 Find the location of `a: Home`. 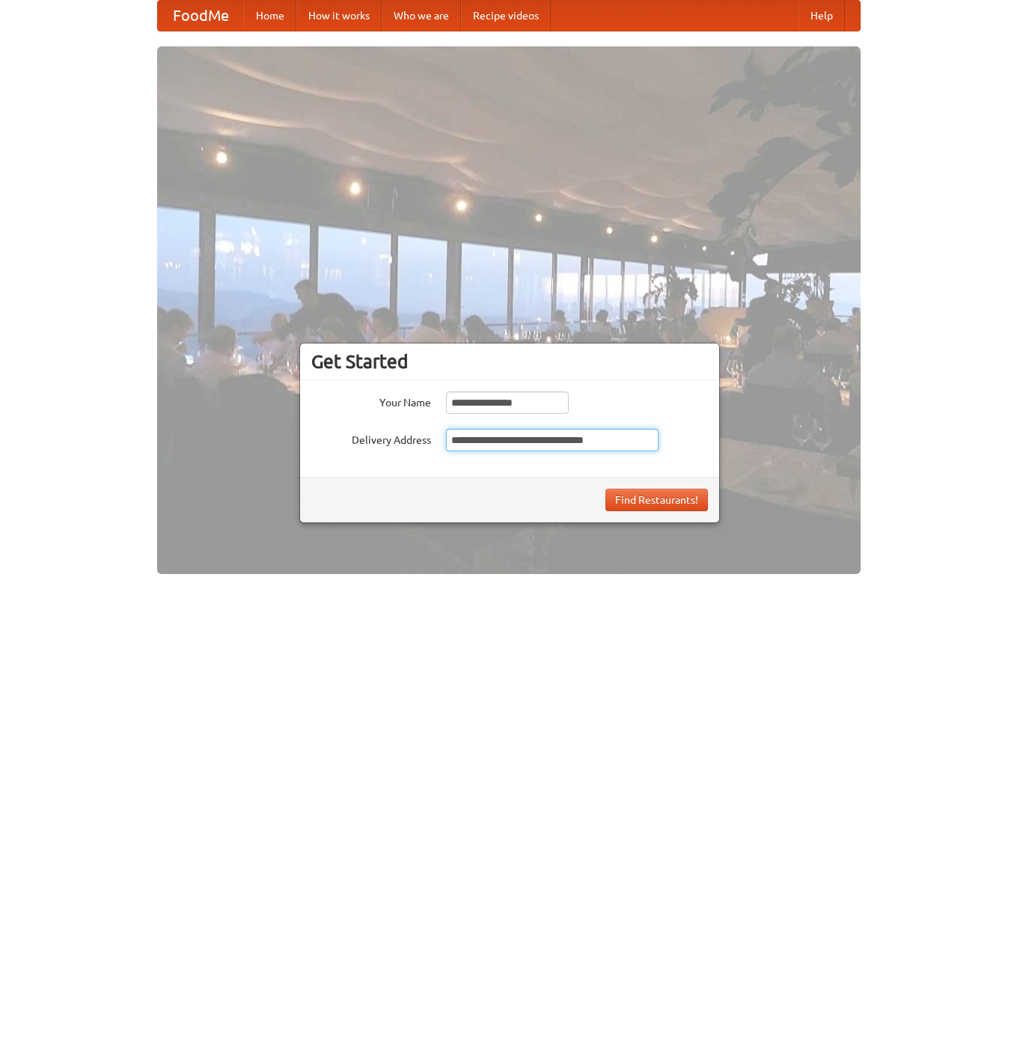

a: Home is located at coordinates (270, 16).